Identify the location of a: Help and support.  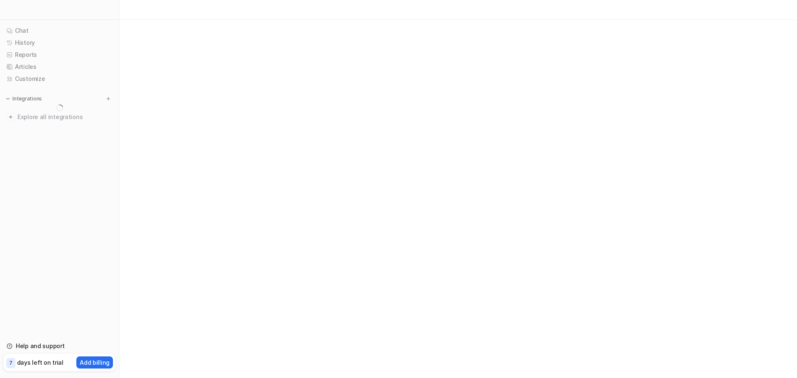
(59, 346).